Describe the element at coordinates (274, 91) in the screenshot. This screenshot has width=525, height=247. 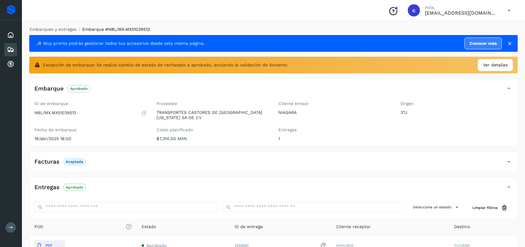
I see `div: EmbarqueAprobado` at that location.